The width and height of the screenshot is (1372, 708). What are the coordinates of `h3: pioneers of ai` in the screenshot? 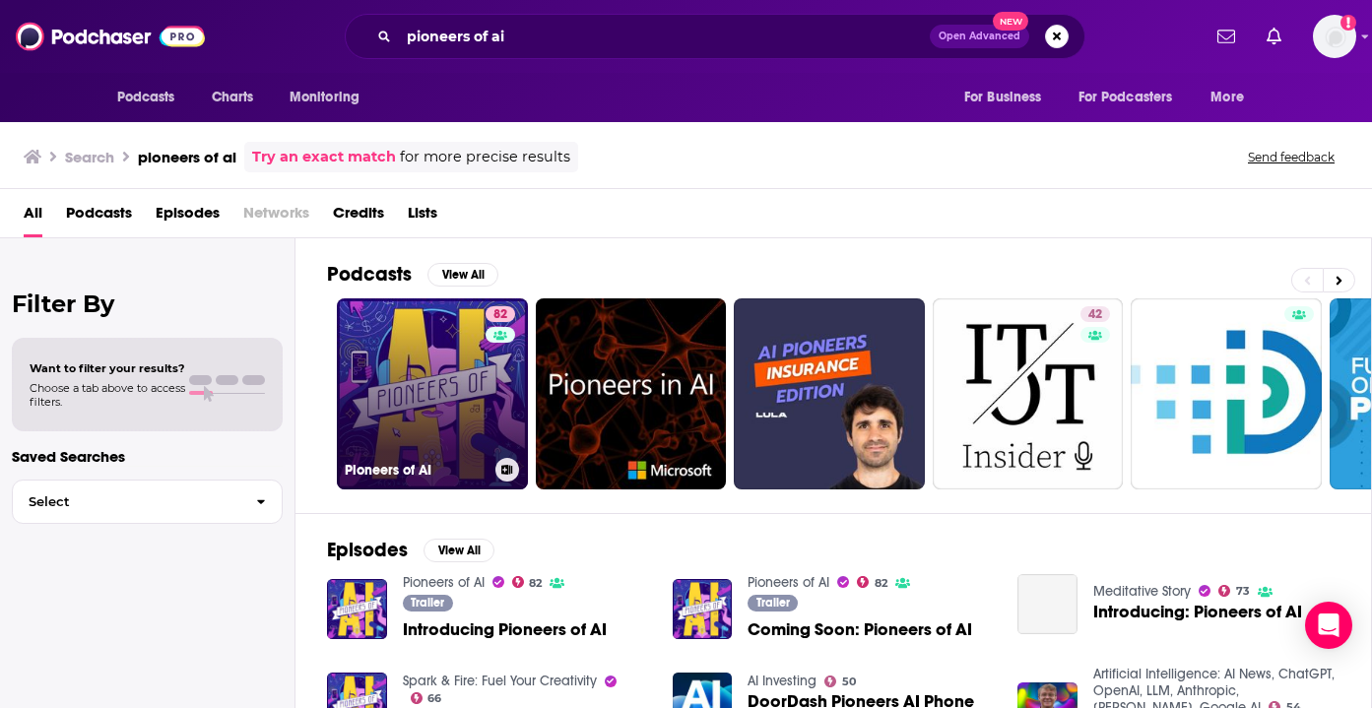 It's located at (187, 157).